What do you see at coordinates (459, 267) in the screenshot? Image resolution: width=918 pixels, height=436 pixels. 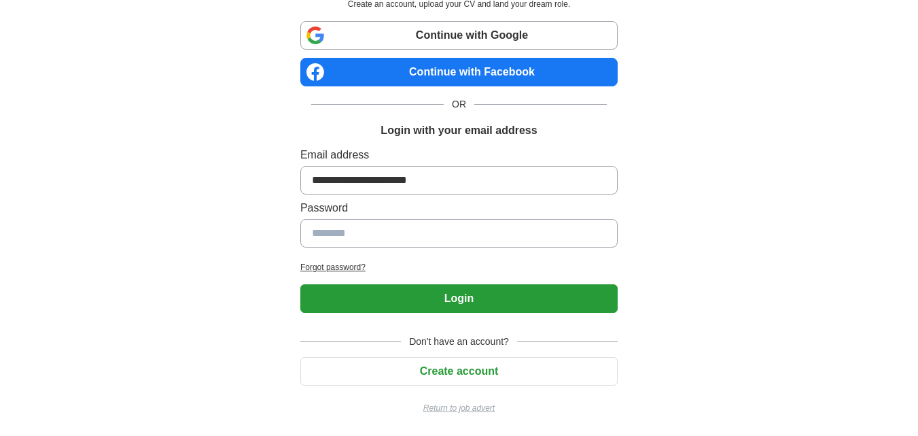 I see `h2: Forgot password?` at bounding box center [459, 267].